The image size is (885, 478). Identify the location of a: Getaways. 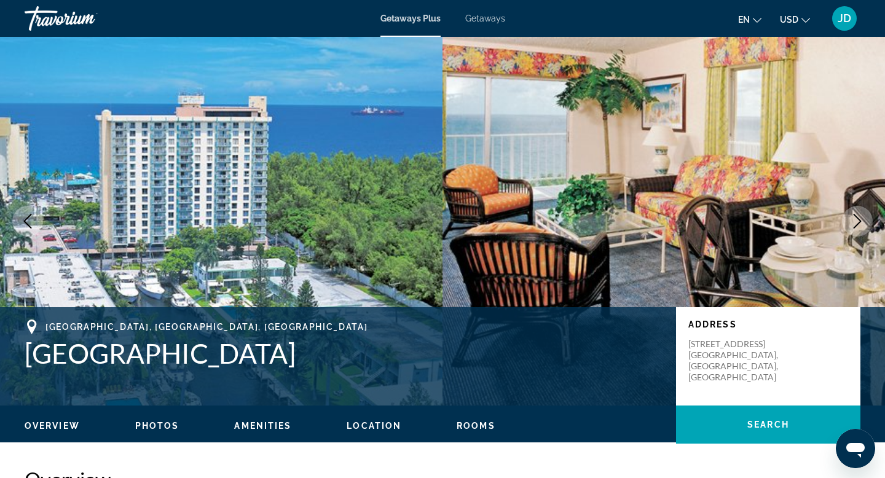
(485, 18).